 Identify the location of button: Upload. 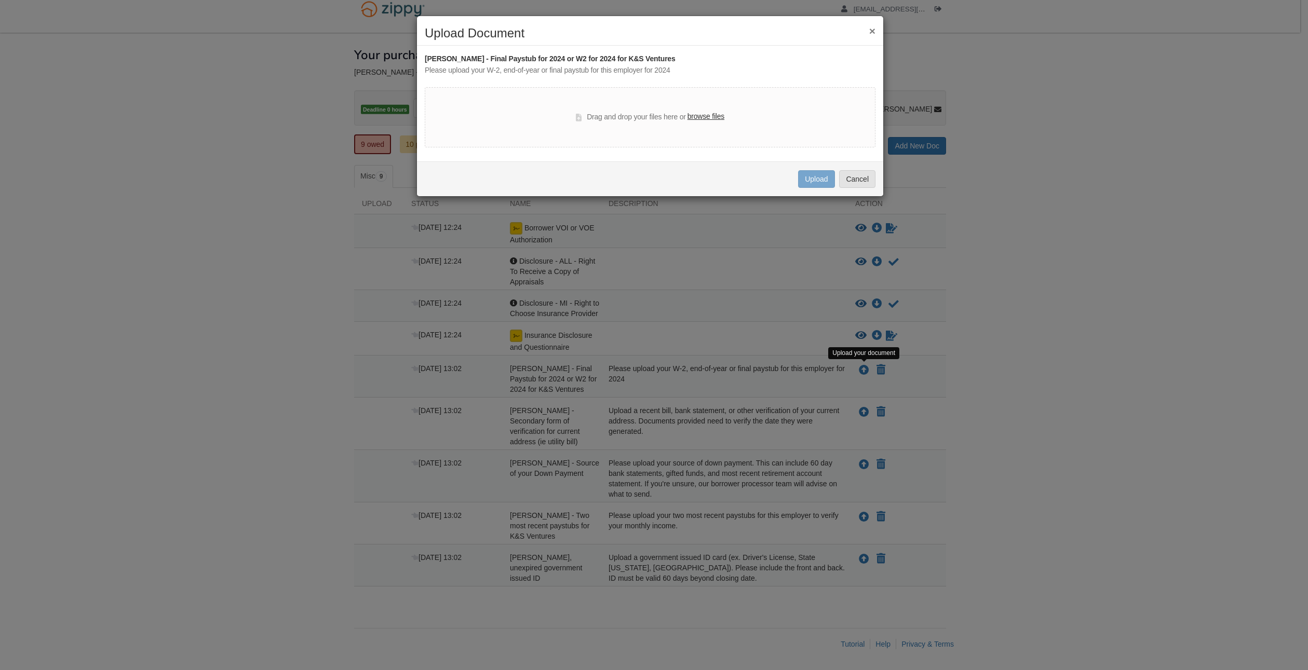
(816, 179).